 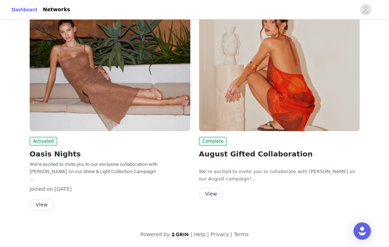 I want to click on img: logo, so click(x=180, y=234).